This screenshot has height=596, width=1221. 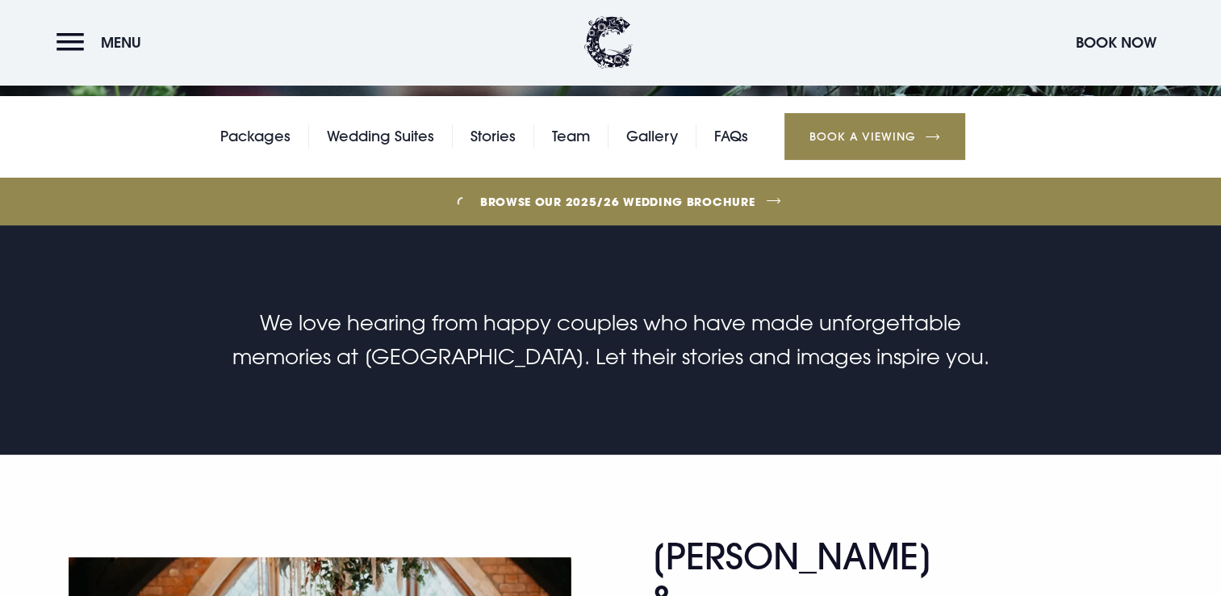 What do you see at coordinates (102, 42) in the screenshot?
I see `button: Menu` at bounding box center [102, 42].